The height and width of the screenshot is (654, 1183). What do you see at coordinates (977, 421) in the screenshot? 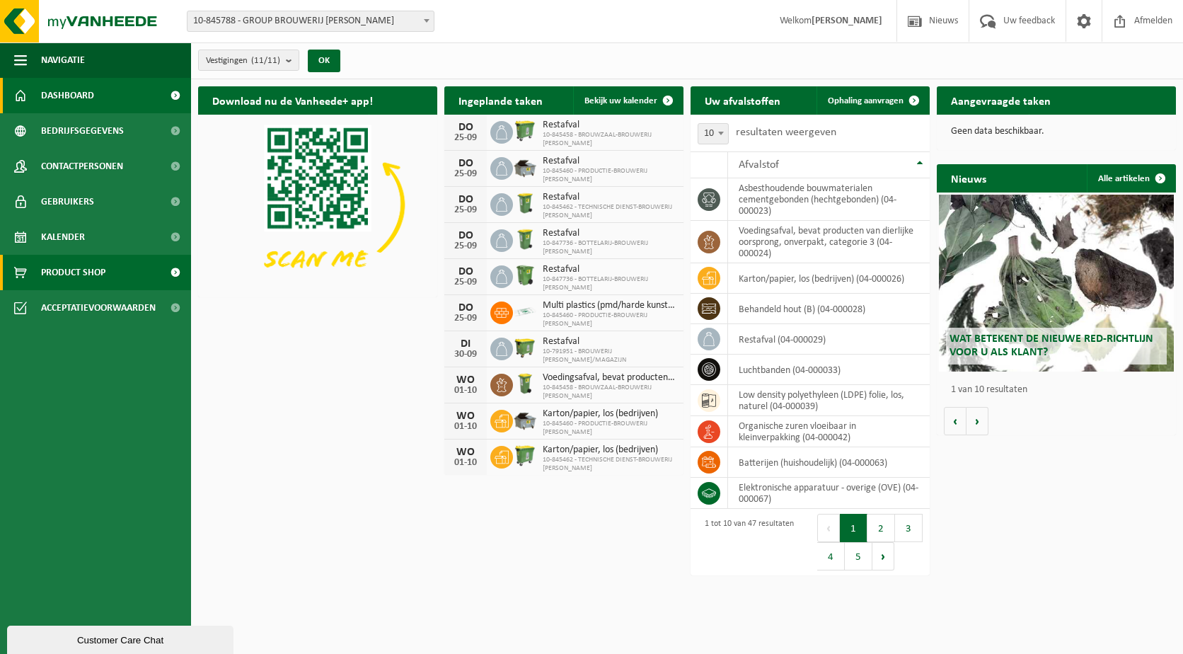
I see `button: Volgende` at bounding box center [977, 421].